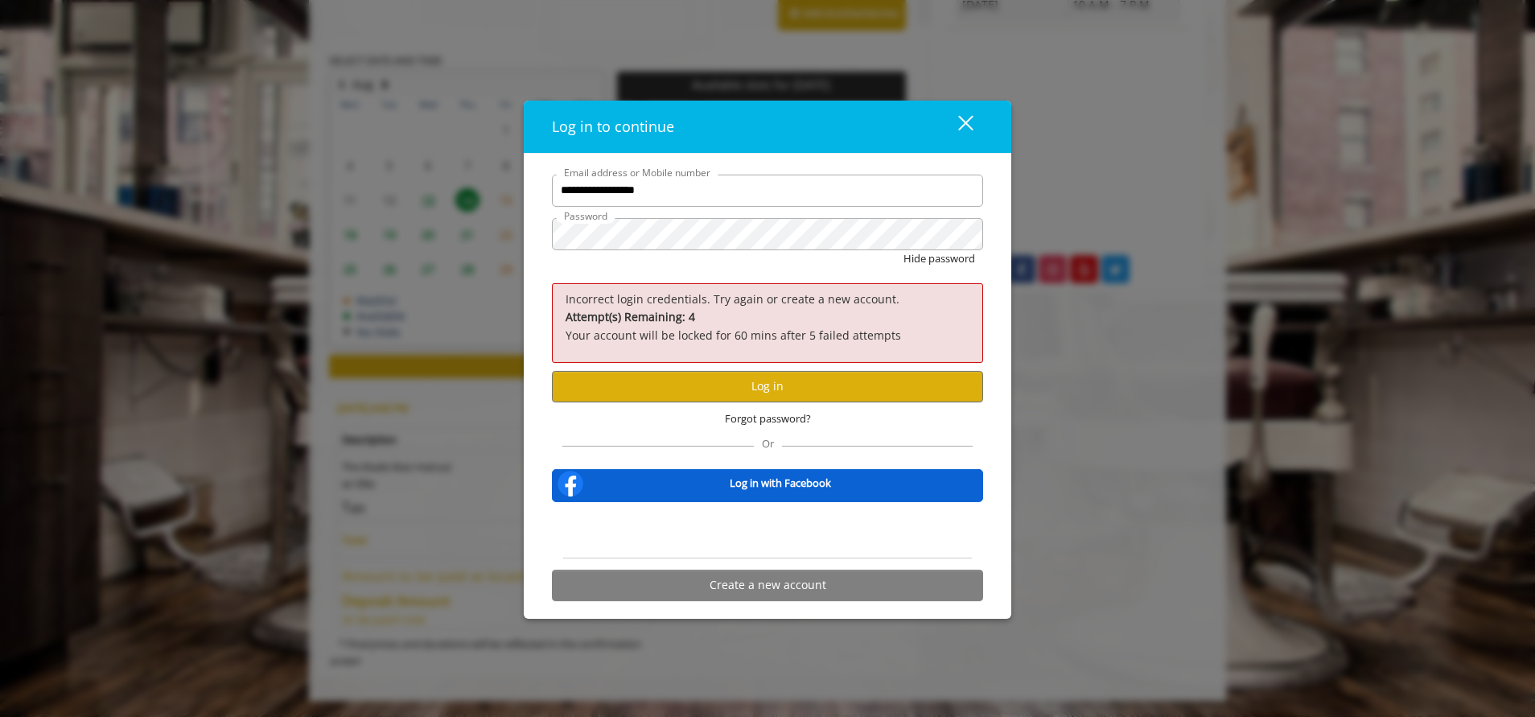 The height and width of the screenshot is (717, 1535). I want to click on label: Email address or Mobile number, so click(637, 172).